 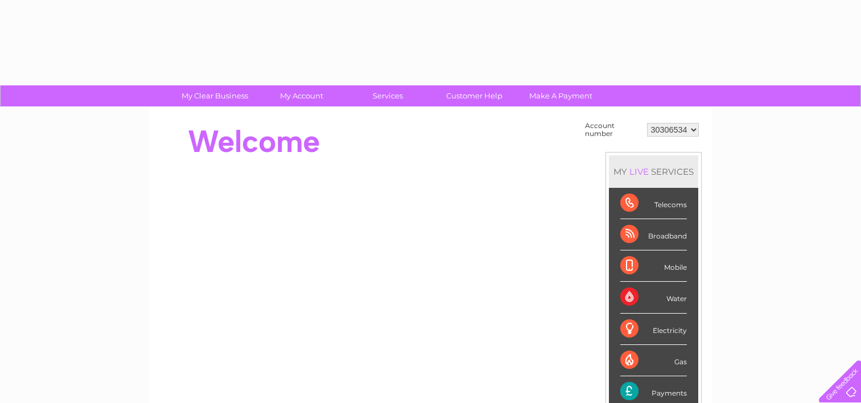 I want to click on td: Account number, so click(x=613, y=130).